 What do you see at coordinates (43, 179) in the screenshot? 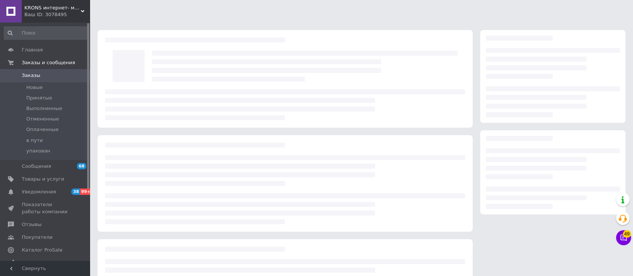
I see `span: Товары и услуги` at bounding box center [43, 179].